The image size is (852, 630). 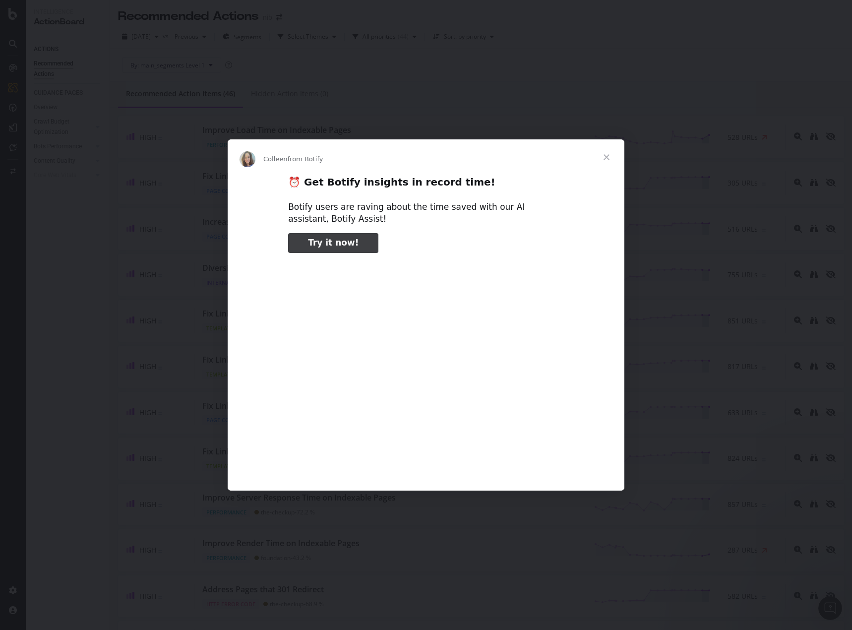 What do you see at coordinates (426, 365) in the screenshot?
I see `video: Play video` at bounding box center [426, 365].